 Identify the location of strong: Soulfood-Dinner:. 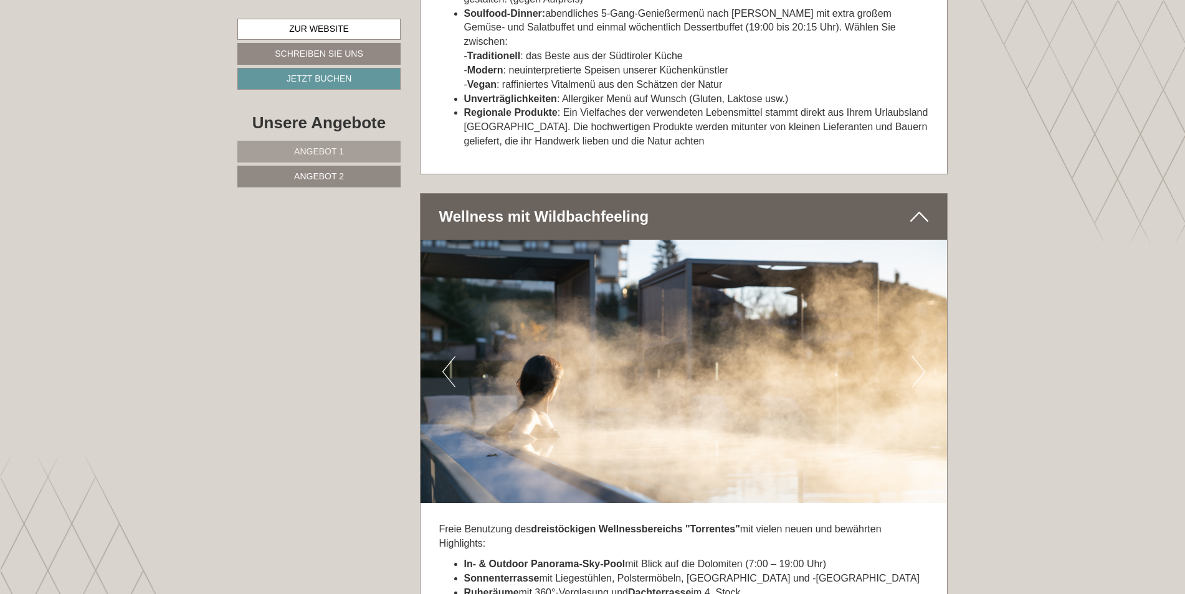
(505, 13).